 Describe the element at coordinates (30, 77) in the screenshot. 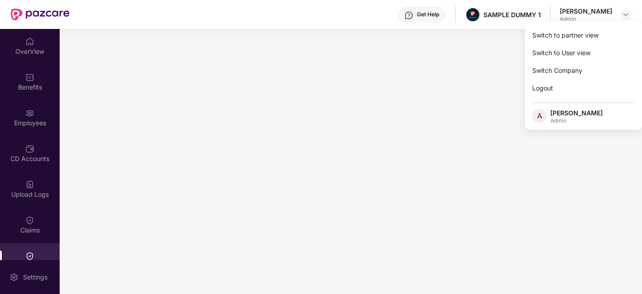

I see `img: svg+xml;base64,PHN2ZyBpZD0iQmVuZWZpdHMiIHhtbG5zPSJodHRwOi8vd3d3LnczLm9yZy8yMDAwL3N2ZyIgd2lkdGg9Ij...` at that location.